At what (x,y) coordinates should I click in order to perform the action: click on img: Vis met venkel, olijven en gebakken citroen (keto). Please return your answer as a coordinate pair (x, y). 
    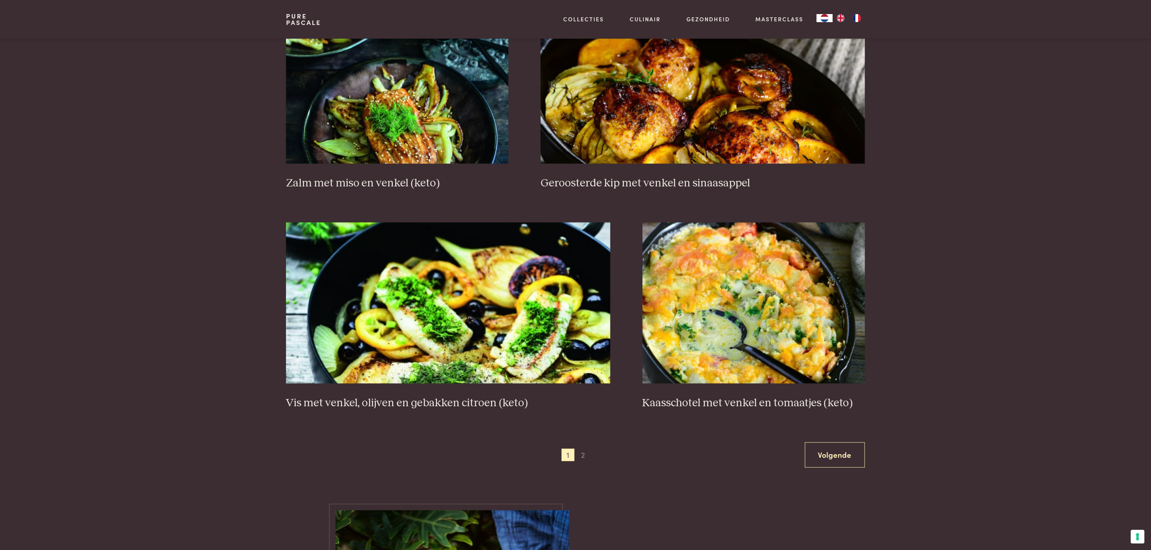
    Looking at the image, I should click on (448, 303).